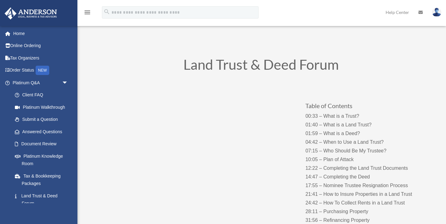  Describe the element at coordinates (41, 58) in the screenshot. I see `a: Tax Organizers` at that location.